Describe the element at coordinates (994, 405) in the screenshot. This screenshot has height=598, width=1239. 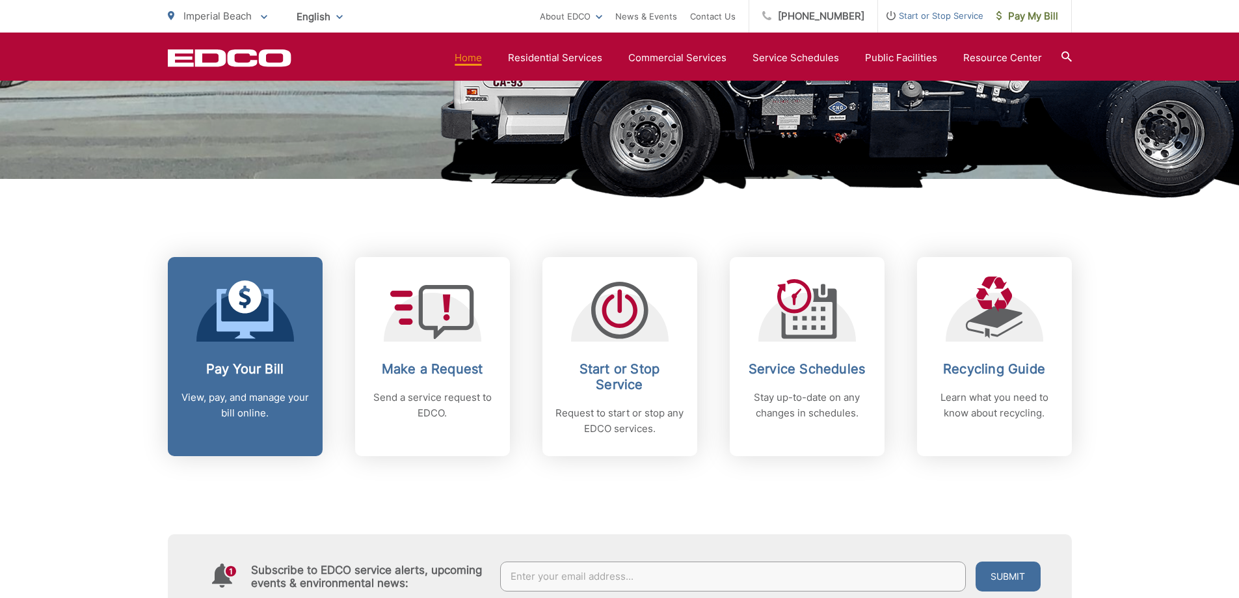
I see `p: Learn what you need to know about recycling.` at that location.